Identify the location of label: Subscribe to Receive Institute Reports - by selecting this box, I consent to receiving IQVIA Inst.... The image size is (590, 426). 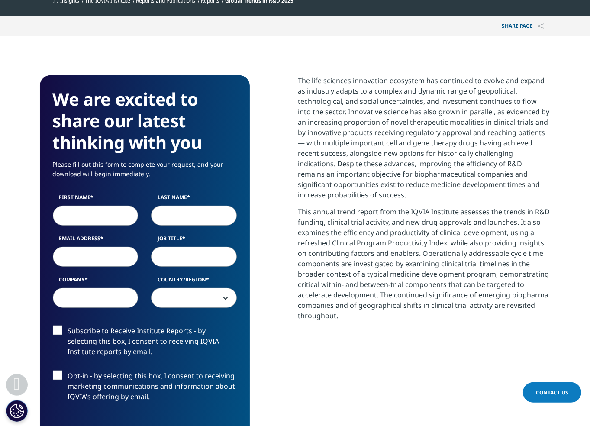
(145, 343).